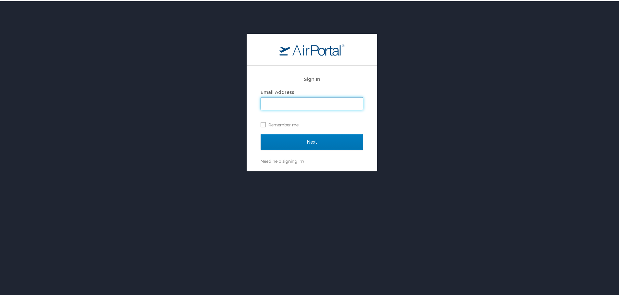  I want to click on label: Remember me, so click(312, 123).